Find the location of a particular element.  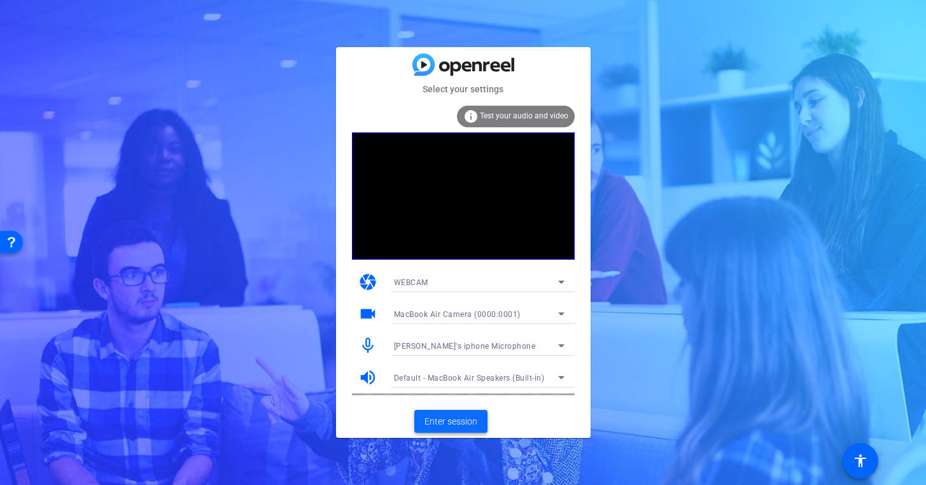

mat-card-subtitle: Select your settings is located at coordinates (463, 89).